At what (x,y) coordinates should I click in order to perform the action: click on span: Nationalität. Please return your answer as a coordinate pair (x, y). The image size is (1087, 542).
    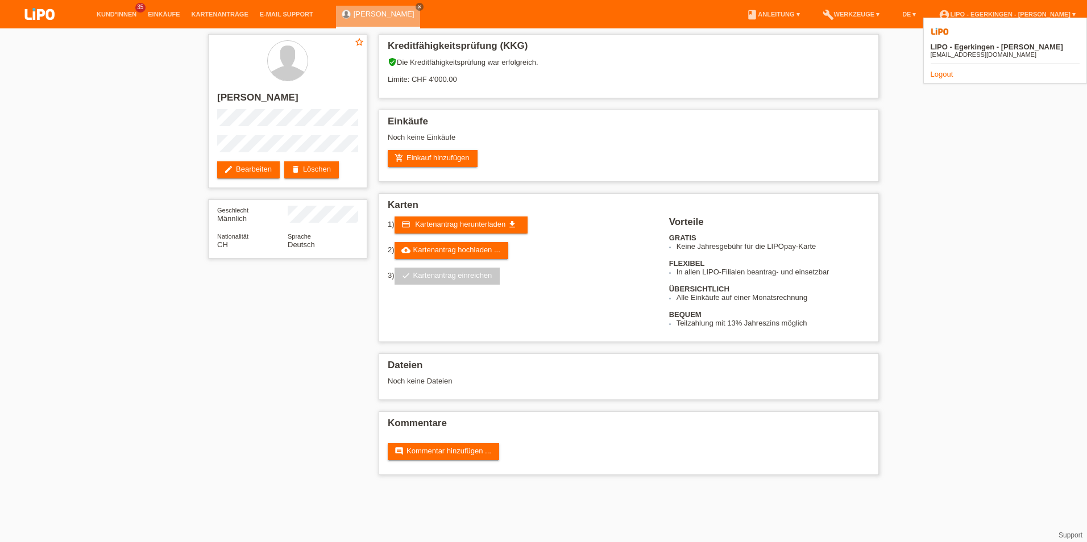
    Looking at the image, I should click on (232, 236).